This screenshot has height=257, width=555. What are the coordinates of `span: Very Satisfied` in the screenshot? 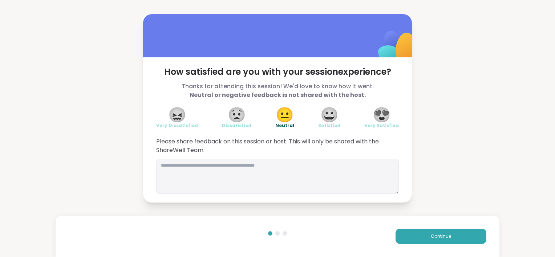 It's located at (381, 126).